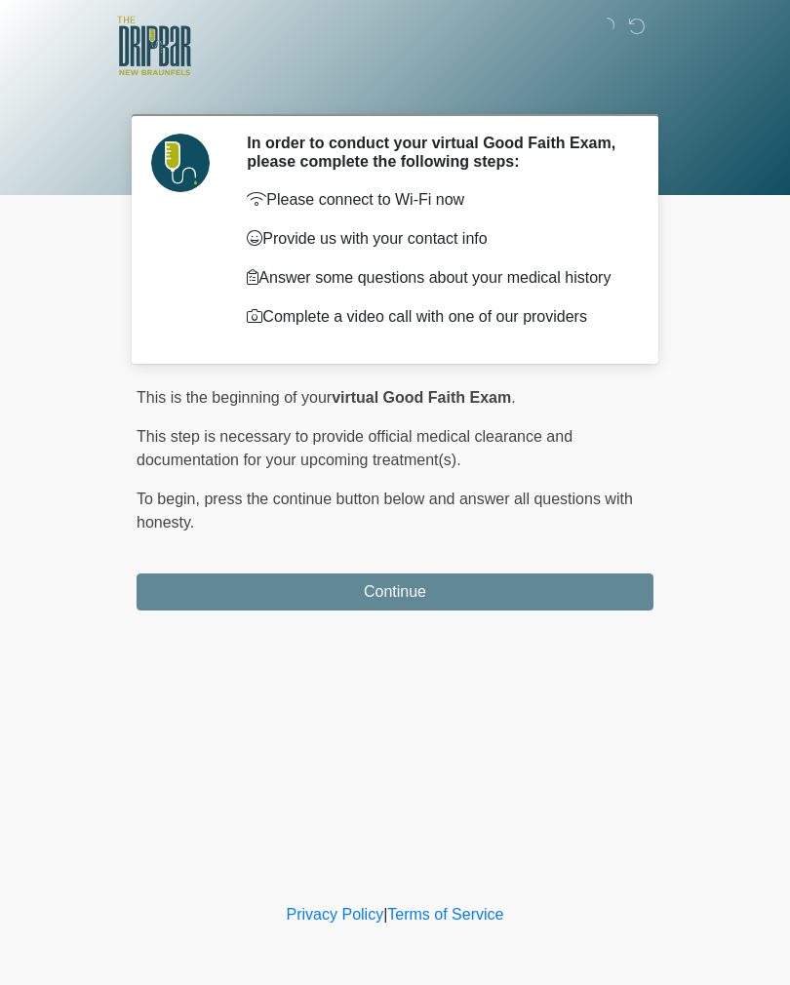 The width and height of the screenshot is (790, 985). What do you see at coordinates (435, 239) in the screenshot?
I see `p: Provide us with your contact info` at bounding box center [435, 239].